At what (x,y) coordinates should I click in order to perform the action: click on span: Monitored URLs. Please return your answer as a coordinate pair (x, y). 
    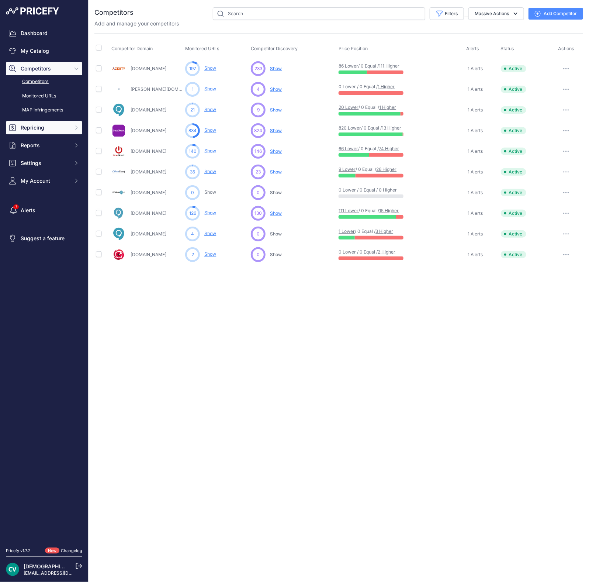
    Looking at the image, I should click on (202, 48).